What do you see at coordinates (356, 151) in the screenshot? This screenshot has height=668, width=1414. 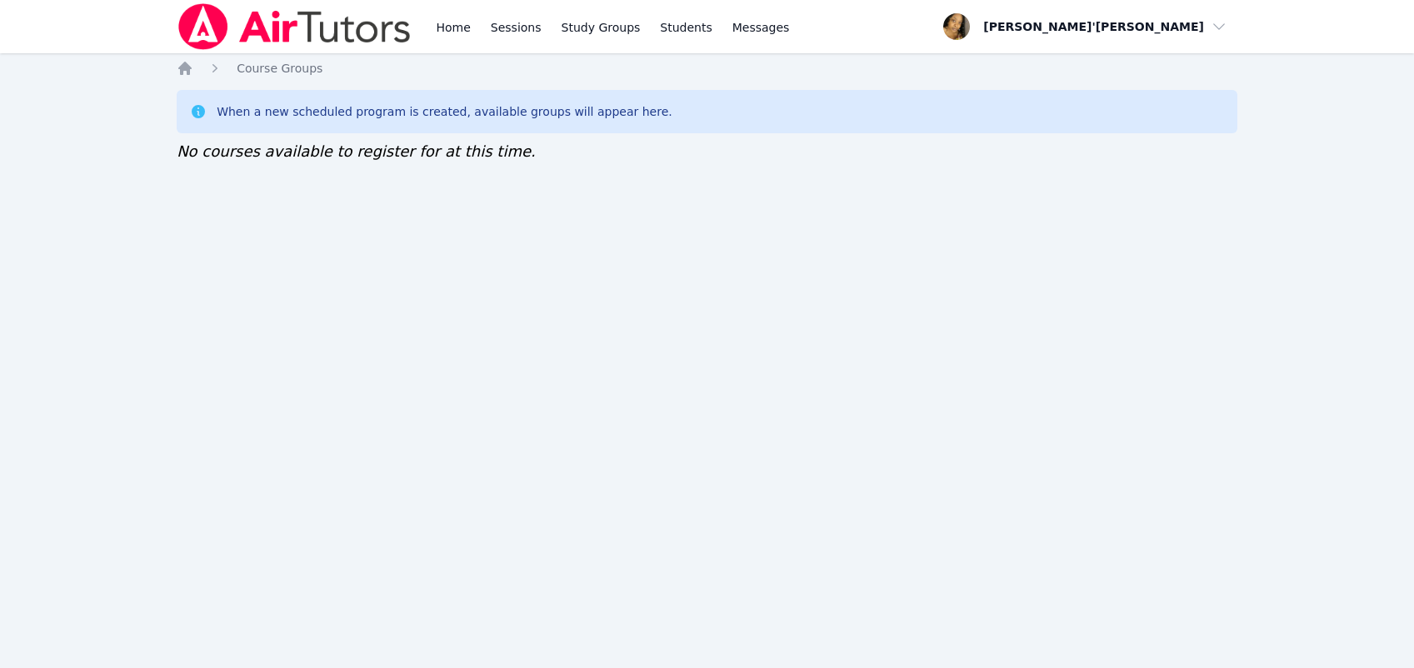 I see `span: No courses available to register for at this time.` at bounding box center [356, 151].